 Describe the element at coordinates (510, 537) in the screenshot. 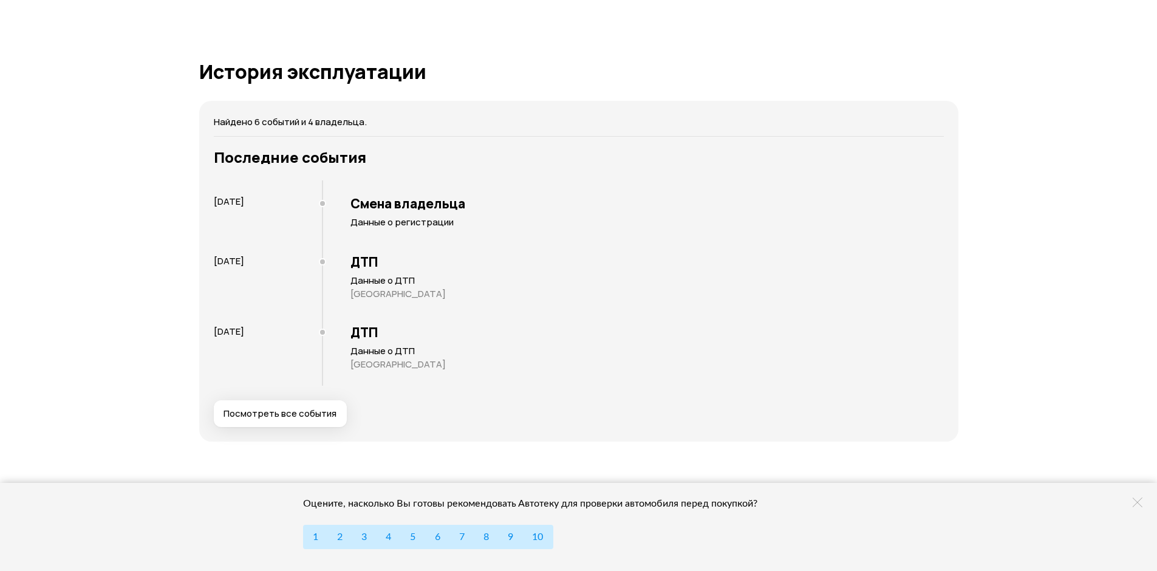

I see `button: 9` at that location.